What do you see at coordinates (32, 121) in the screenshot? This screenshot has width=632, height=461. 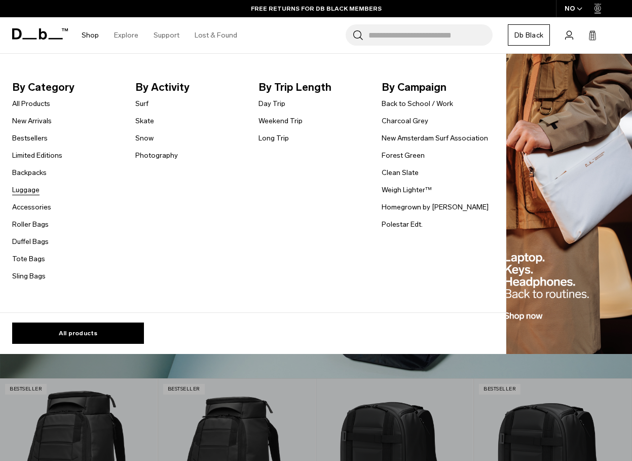 I see `a: New Arrivals` at bounding box center [32, 121].